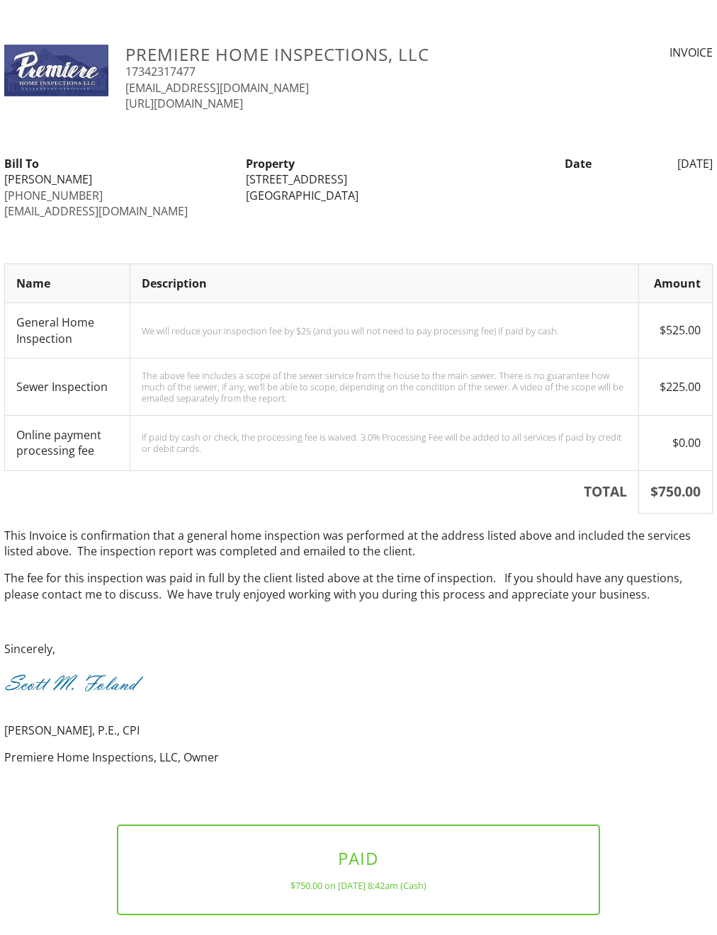 The width and height of the screenshot is (717, 935). What do you see at coordinates (540, 164) in the screenshot?
I see `div: Date` at bounding box center [540, 164].